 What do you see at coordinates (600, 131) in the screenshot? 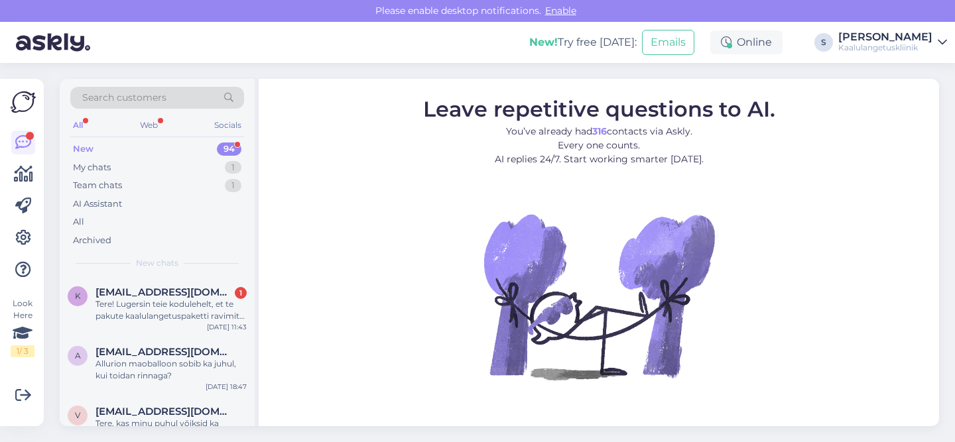
I see `b: 316` at bounding box center [600, 131].